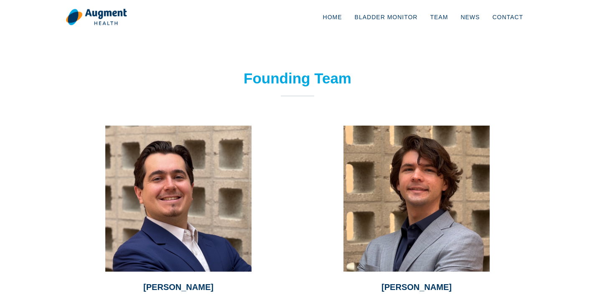 This screenshot has height=295, width=595. I want to click on img: Stephen Kalinsky Headshot, so click(416, 199).